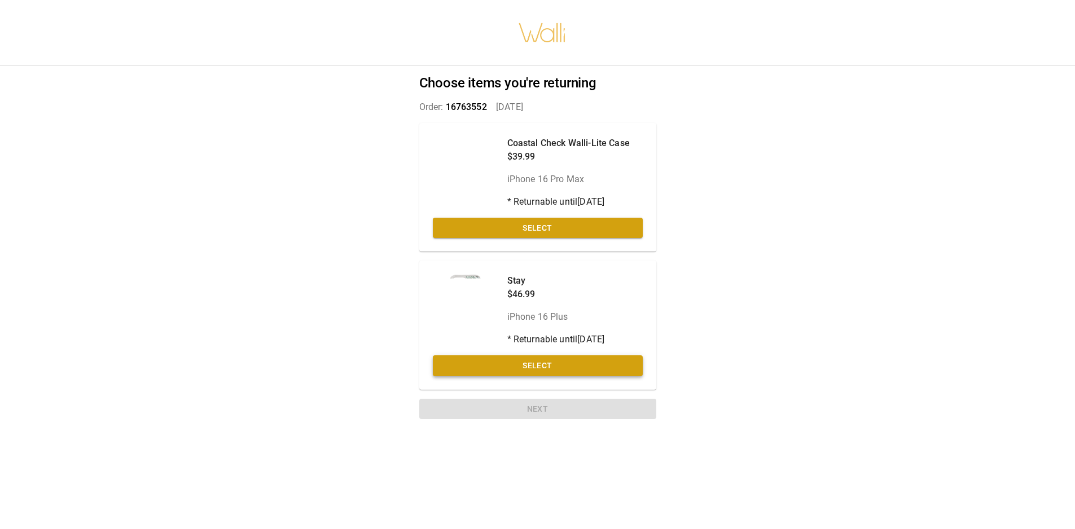 Image resolution: width=1075 pixels, height=529 pixels. Describe the element at coordinates (538, 83) in the screenshot. I see `h2: Choose items you're returning` at that location.